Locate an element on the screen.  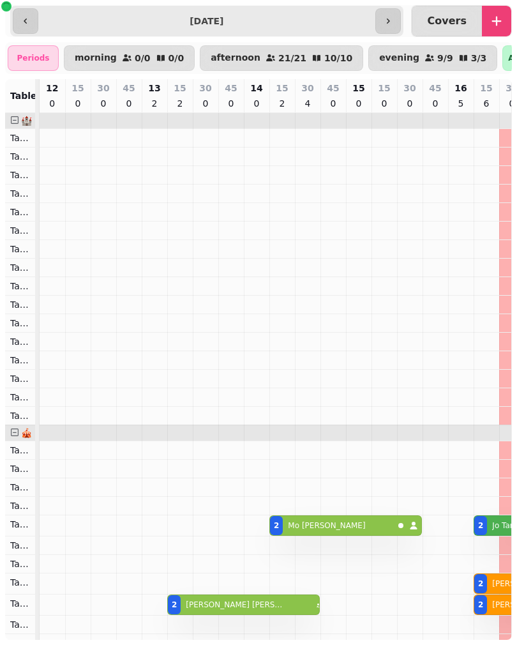
p: 3 / 3 is located at coordinates (479, 58).